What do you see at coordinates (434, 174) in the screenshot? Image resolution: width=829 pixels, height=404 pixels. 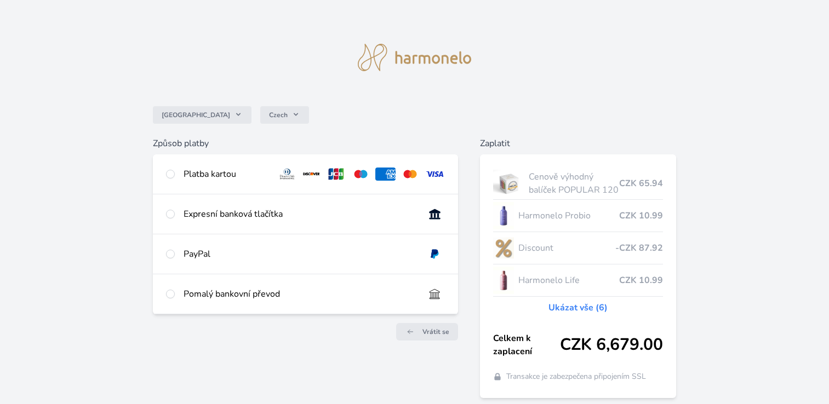 I see `img: visa.svg` at bounding box center [434, 174].